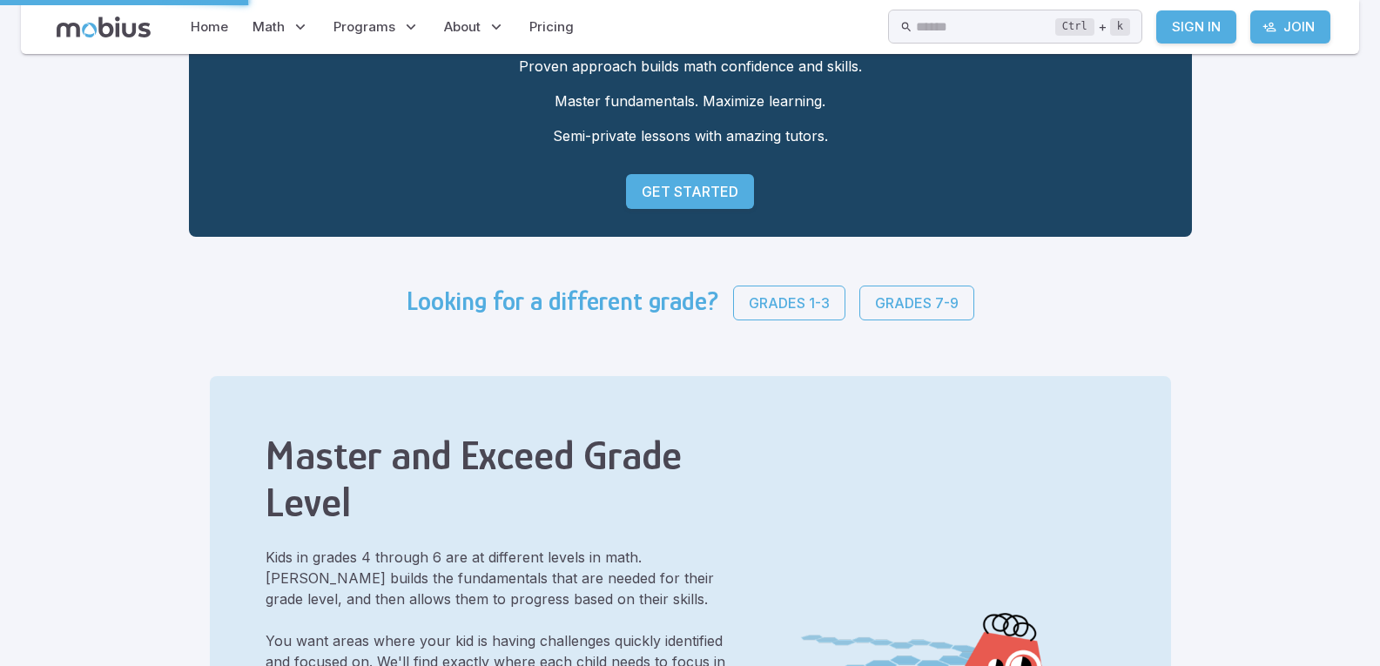 This screenshot has height=666, width=1380. Describe the element at coordinates (691, 66) in the screenshot. I see `p: Proven approach builds math confidence and skills.` at that location.